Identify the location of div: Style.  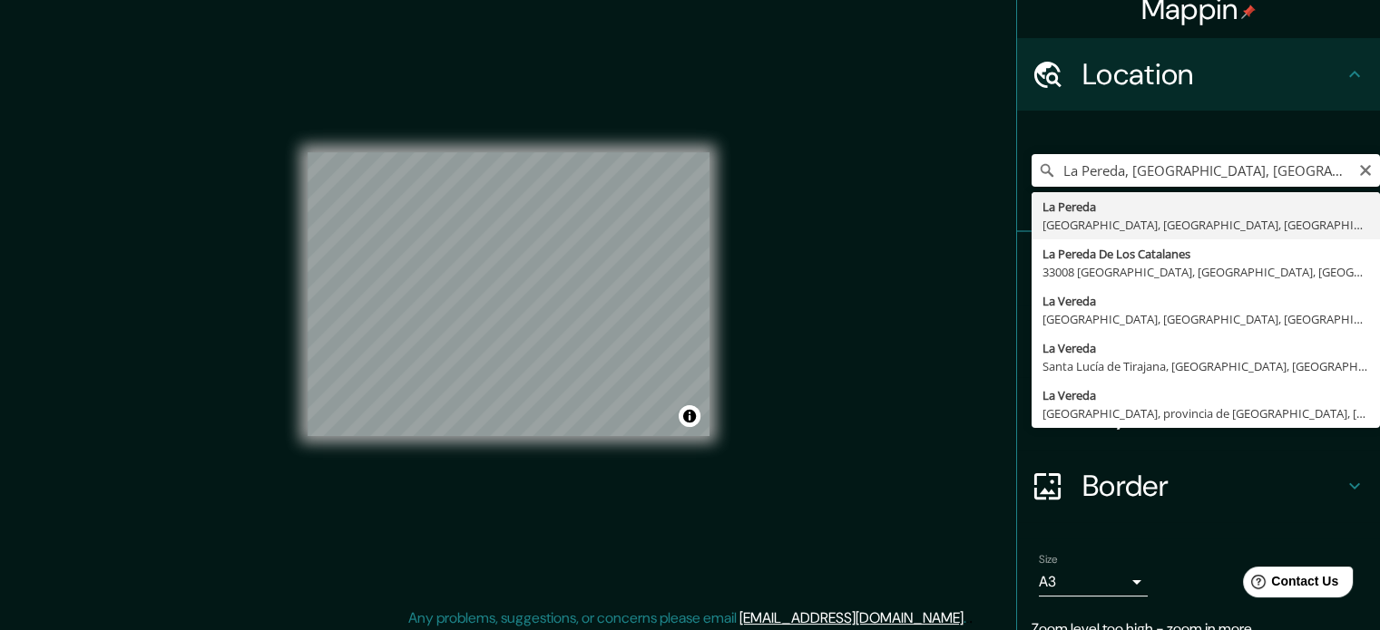
(1198, 341).